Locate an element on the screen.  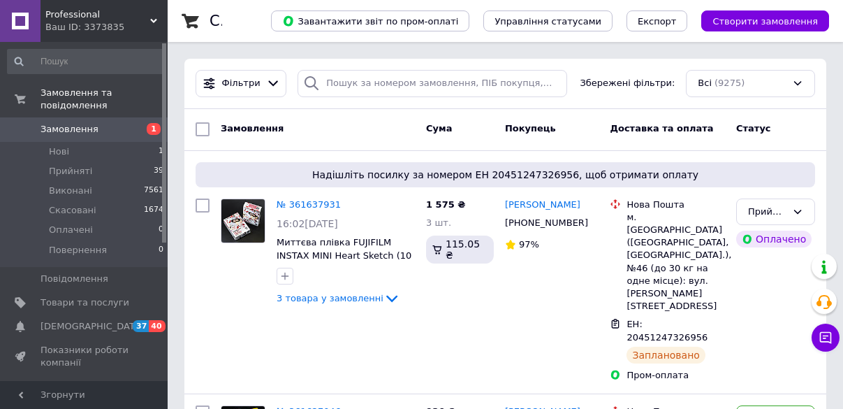
span: Professional is located at coordinates (98, 15).